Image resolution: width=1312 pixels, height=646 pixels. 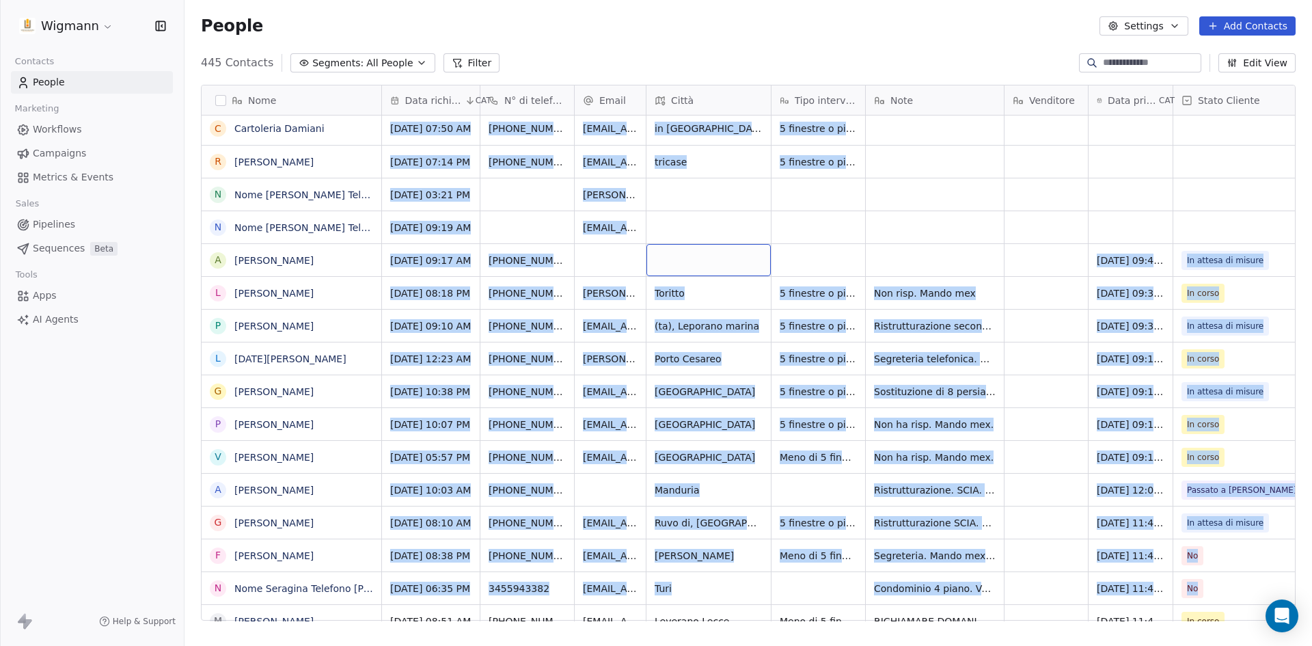 What do you see at coordinates (104, 249) in the screenshot?
I see `span: Beta` at bounding box center [104, 249].